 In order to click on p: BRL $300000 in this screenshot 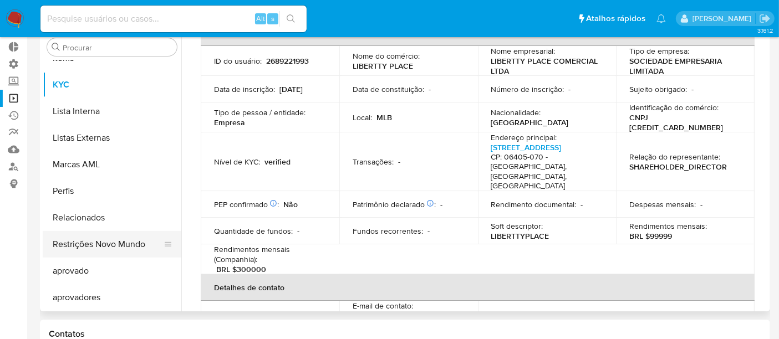, I will do `click(241, 269)`.